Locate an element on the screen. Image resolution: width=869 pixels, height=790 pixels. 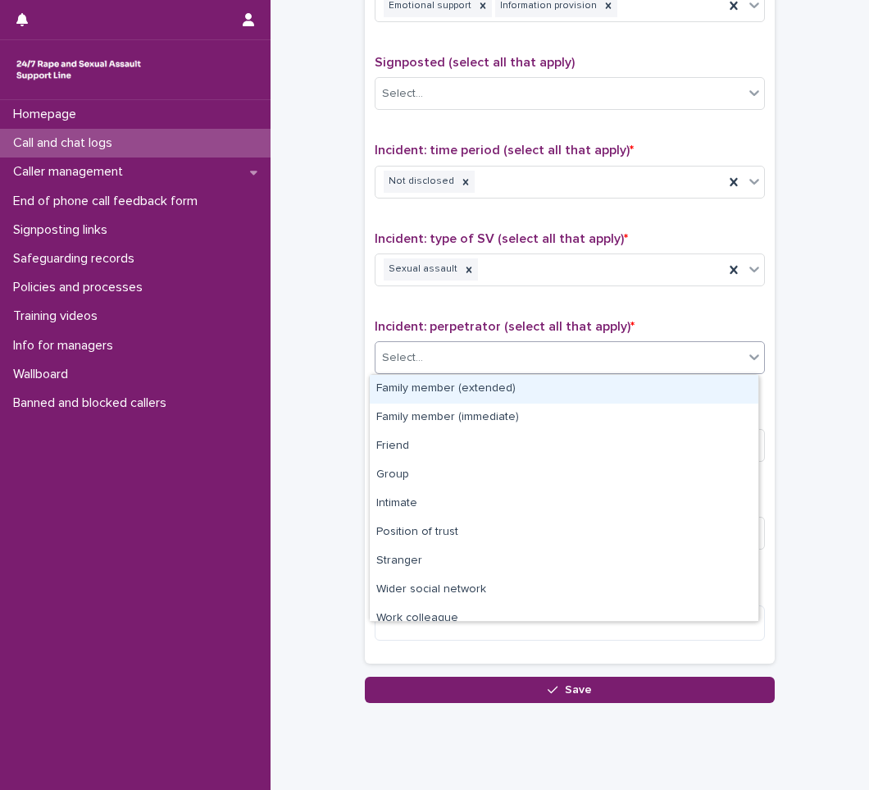
p: Homepage is located at coordinates (48, 114).